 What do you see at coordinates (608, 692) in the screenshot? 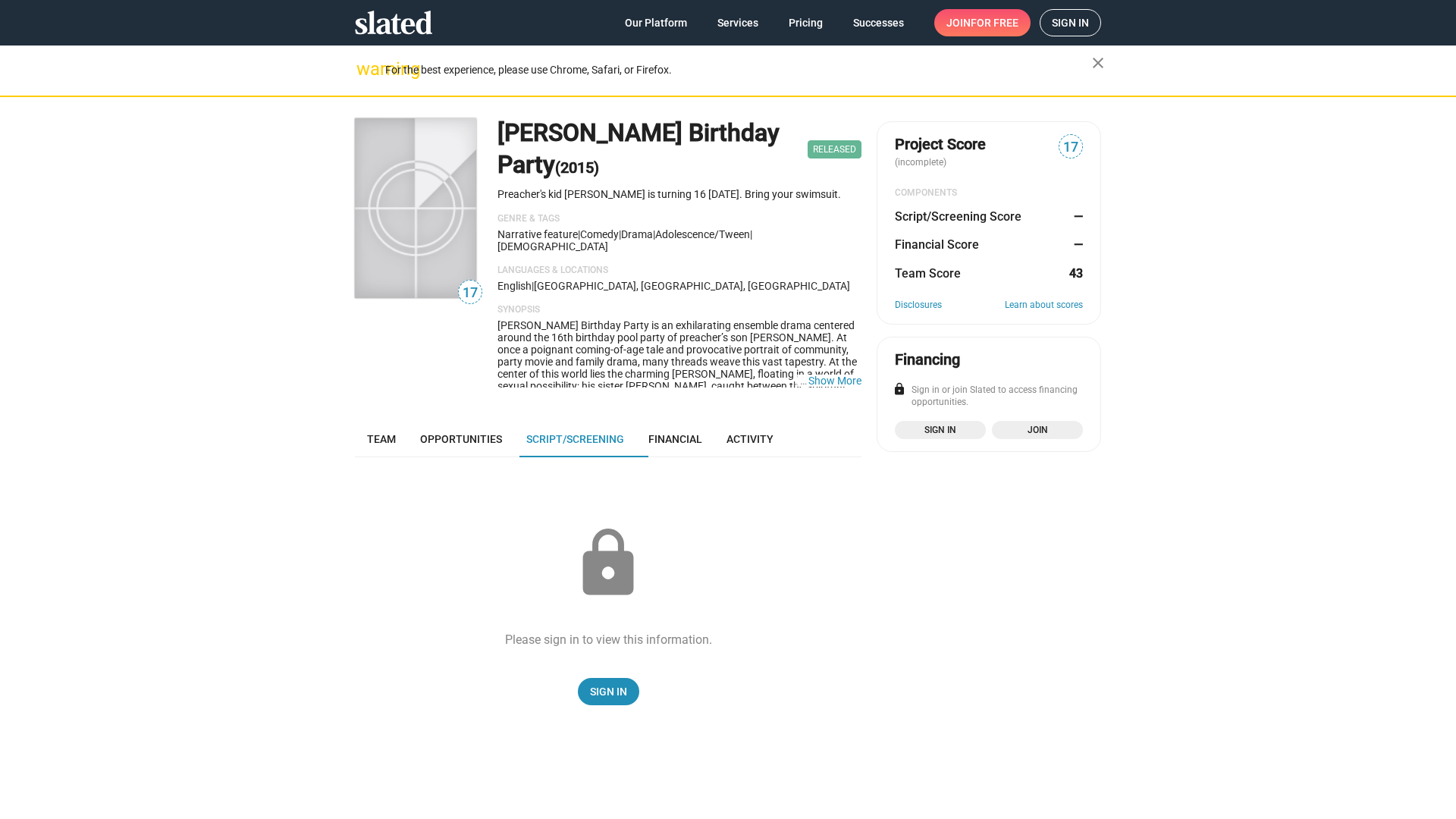
I see `span: Sign In` at bounding box center [608, 692].